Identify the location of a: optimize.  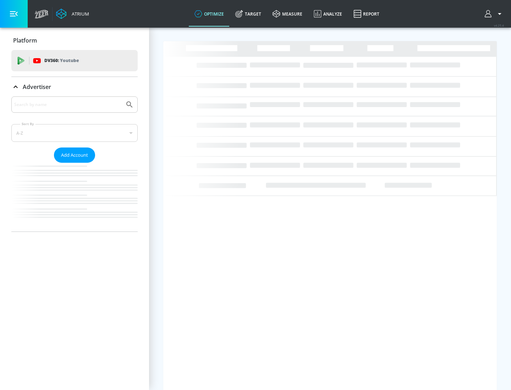
(209, 14).